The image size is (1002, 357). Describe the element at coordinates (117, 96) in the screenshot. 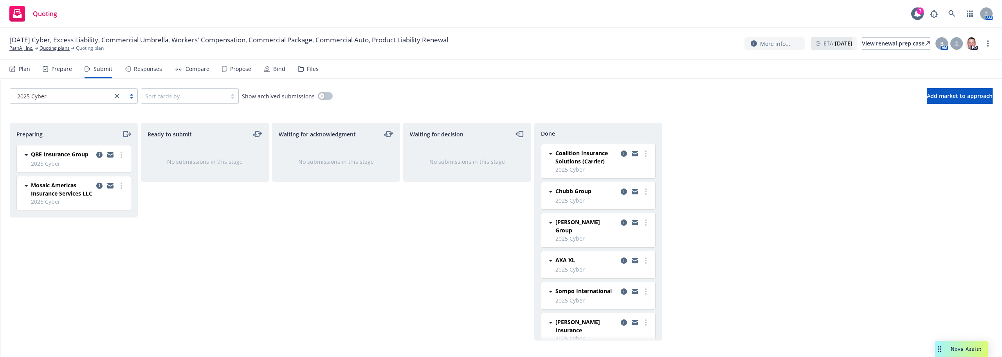

I see `a: close` at that location.